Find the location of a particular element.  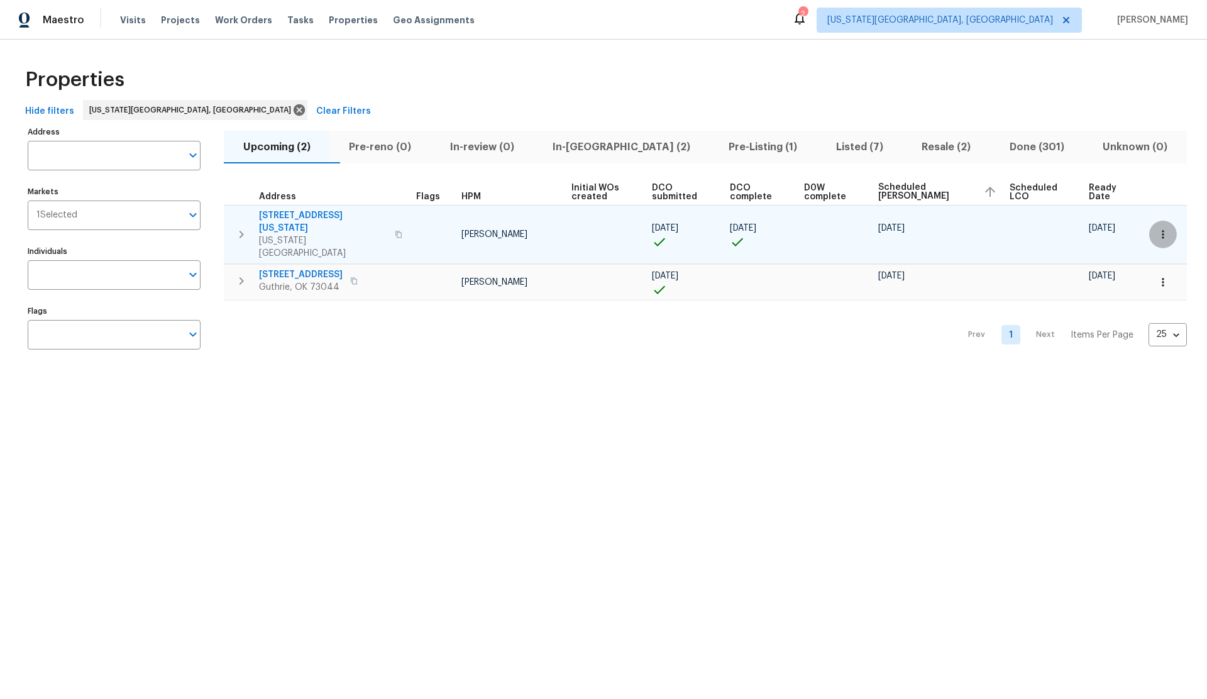

a: Goto page 1 is located at coordinates (1011, 334).